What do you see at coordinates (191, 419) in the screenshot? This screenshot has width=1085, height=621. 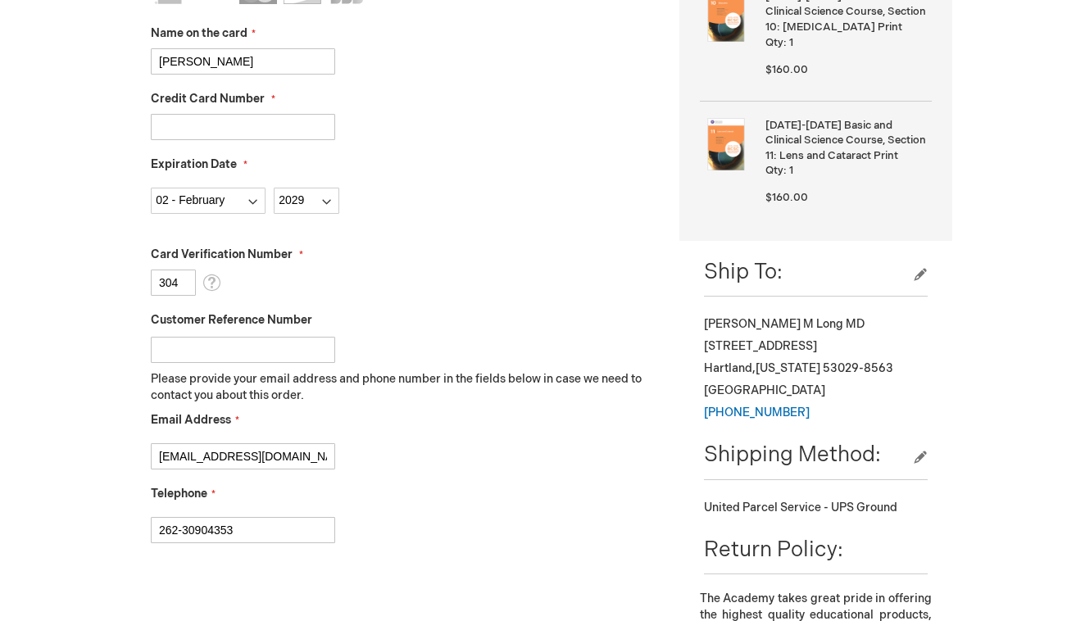 I see `span: Email Address` at bounding box center [191, 419].